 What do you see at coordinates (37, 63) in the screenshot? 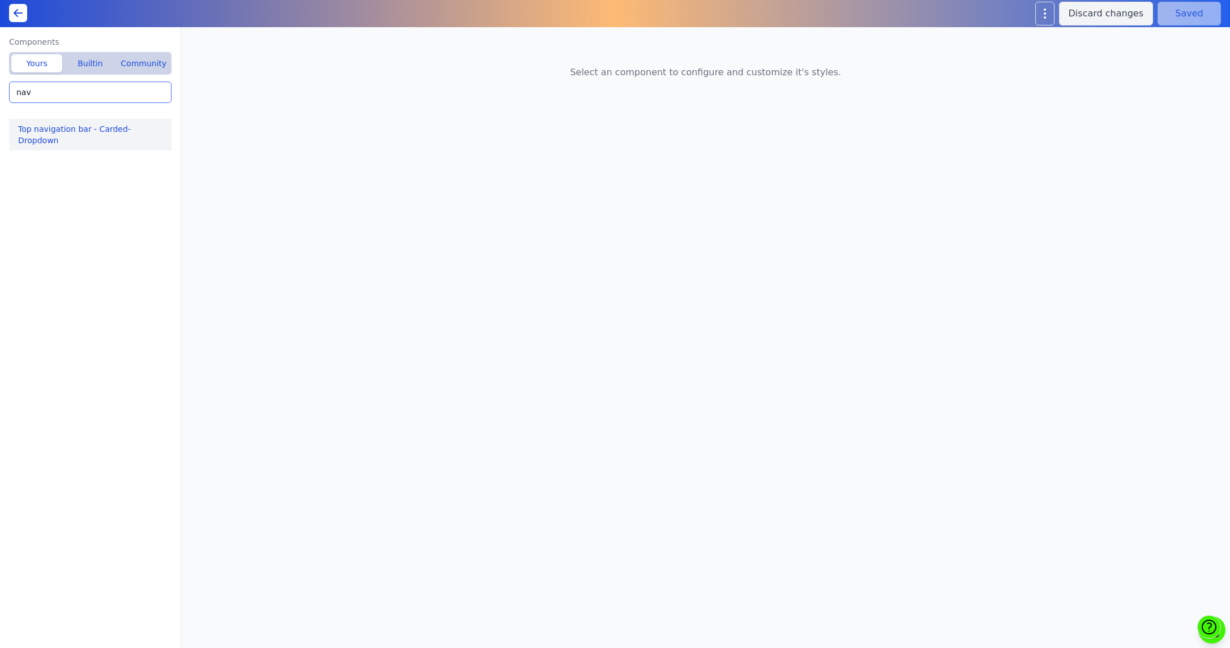
I see `button: Yours` at bounding box center [37, 63].